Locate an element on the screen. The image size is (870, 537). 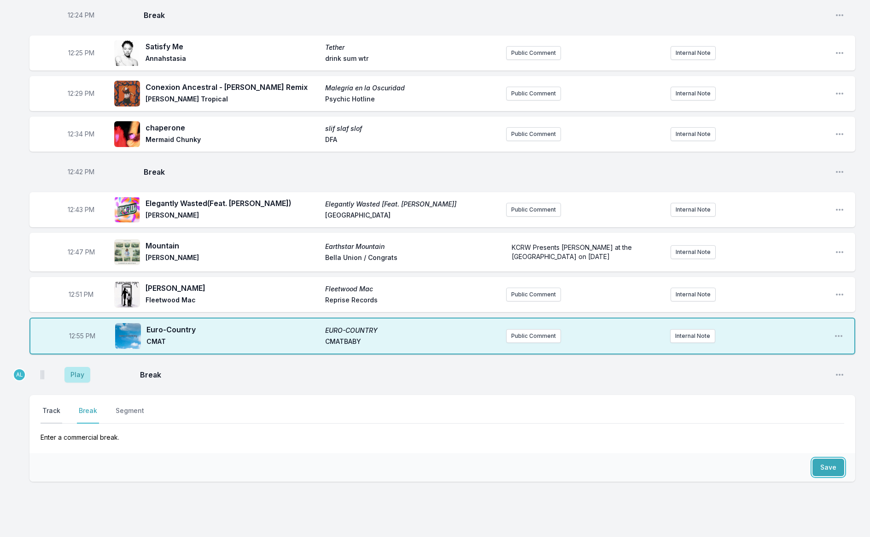
span: CMATBABY is located at coordinates (412, 342).